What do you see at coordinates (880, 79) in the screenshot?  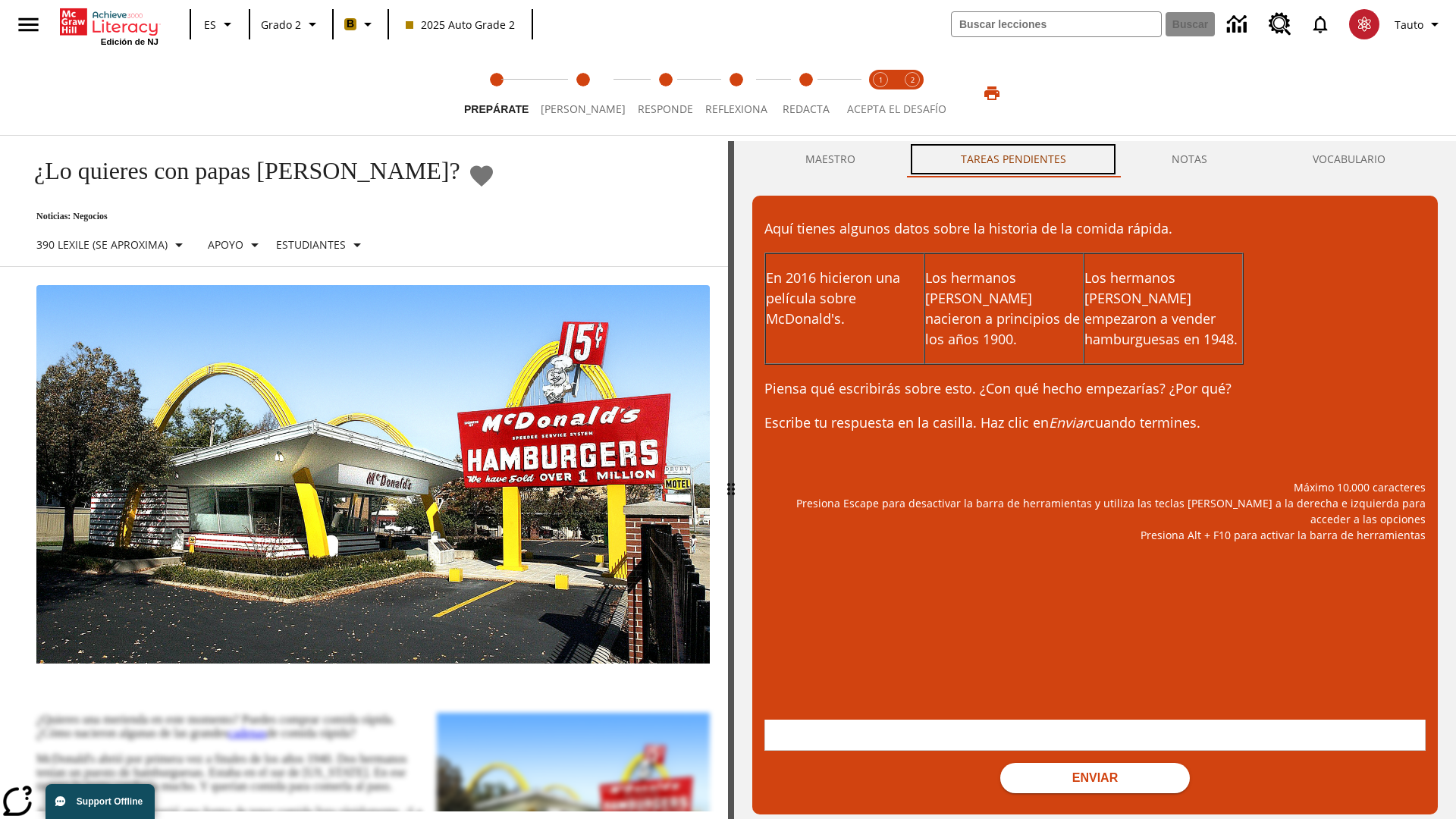 I see `text: 1` at bounding box center [880, 79].